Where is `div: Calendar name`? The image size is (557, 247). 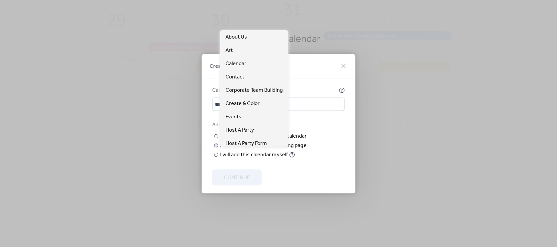
div: Calendar name is located at coordinates (275, 90).